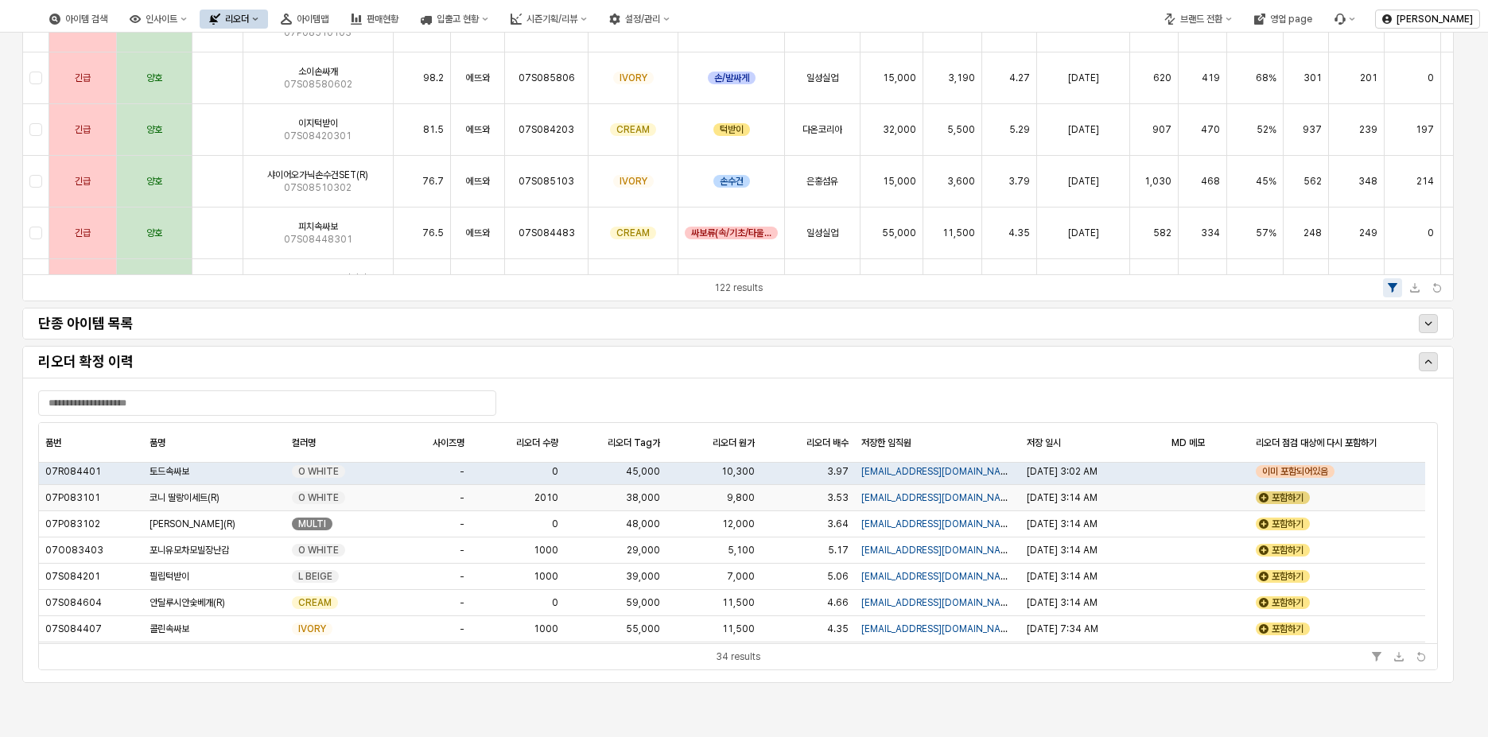  Describe the element at coordinates (73, 629) in the screenshot. I see `span: 07S084407` at that location.